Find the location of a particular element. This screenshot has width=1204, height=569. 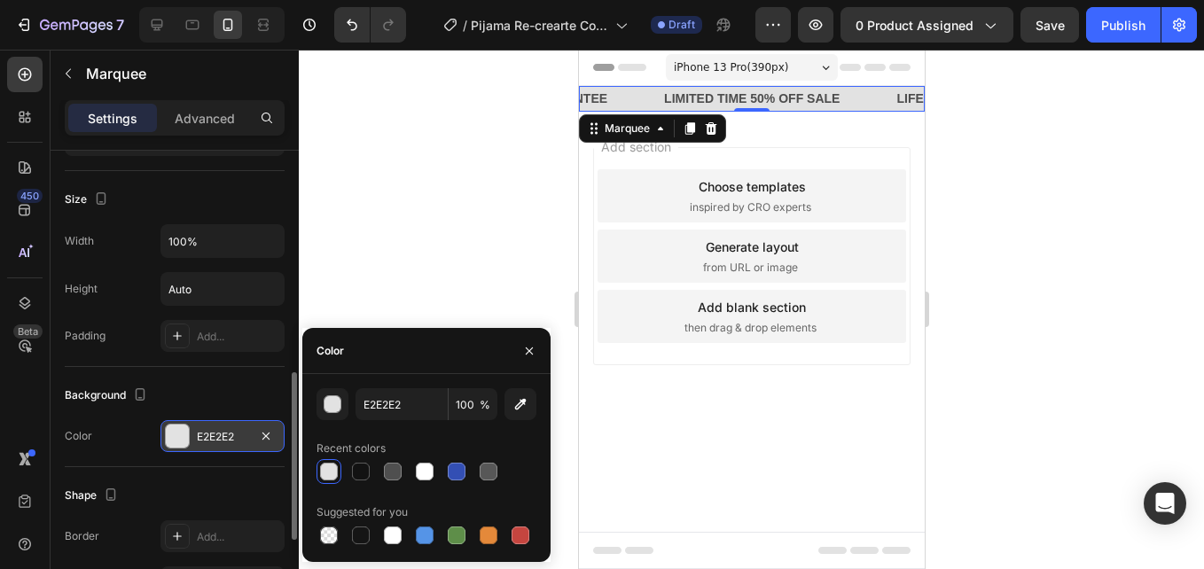

div: Choose templates is located at coordinates (173, 137).